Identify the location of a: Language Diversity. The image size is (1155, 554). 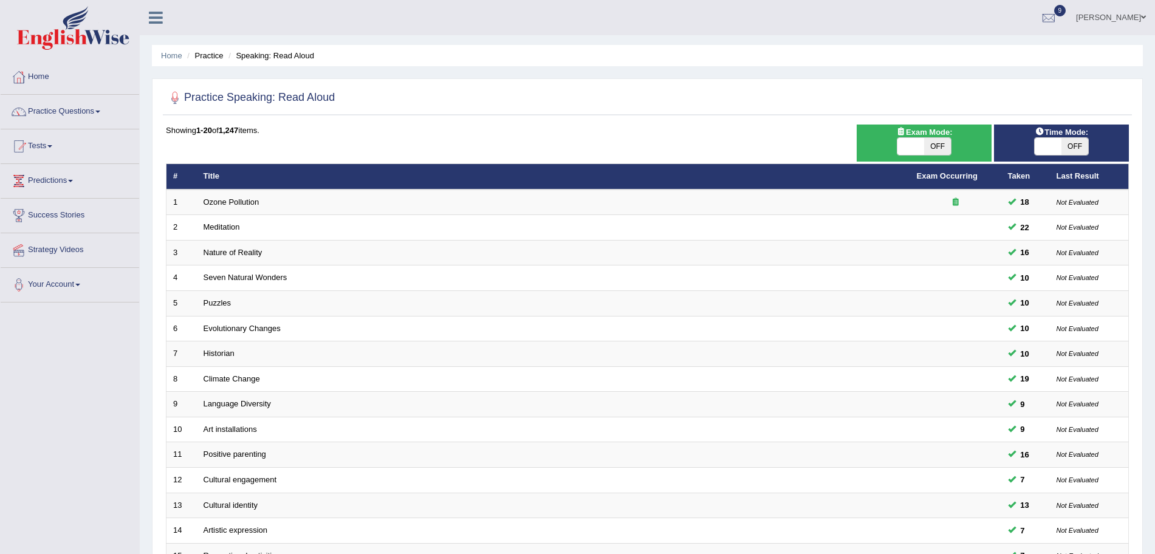
(237, 403).